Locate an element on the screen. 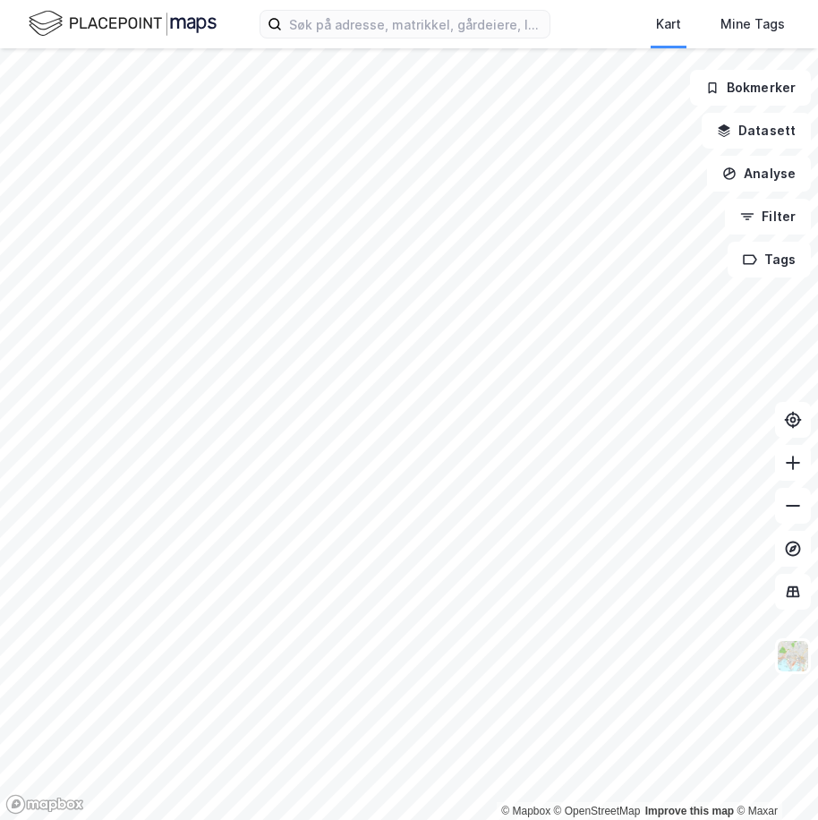 The width and height of the screenshot is (818, 820). button: Datasett is located at coordinates (756, 131).